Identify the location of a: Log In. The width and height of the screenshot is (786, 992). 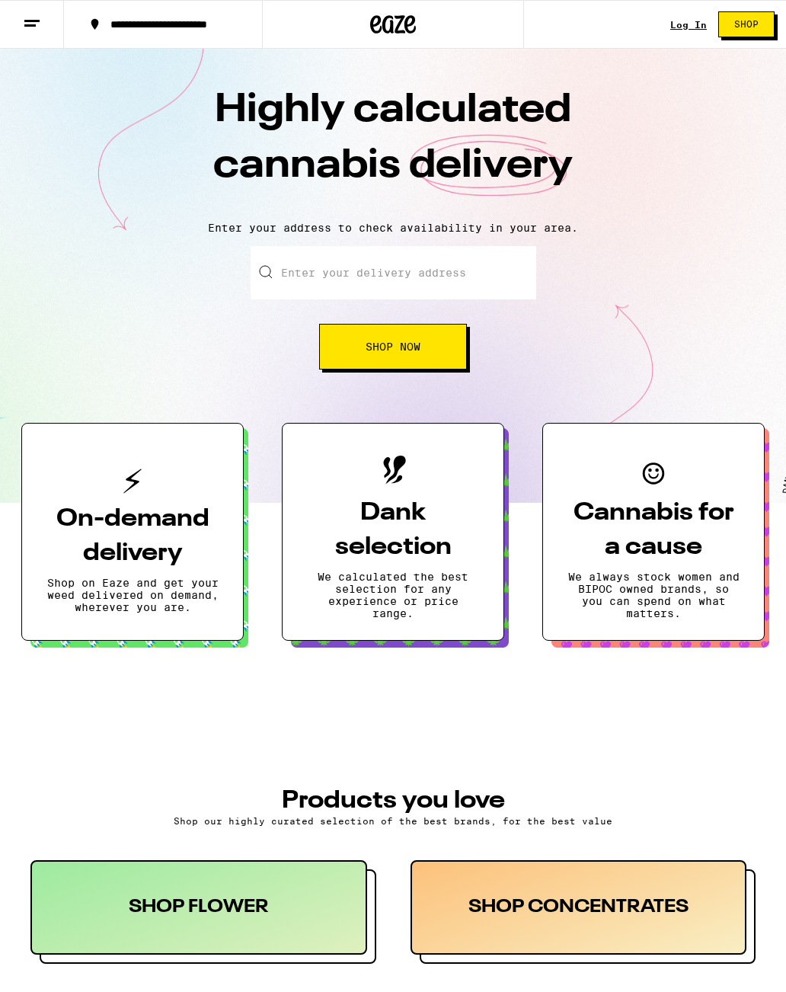
(688, 24).